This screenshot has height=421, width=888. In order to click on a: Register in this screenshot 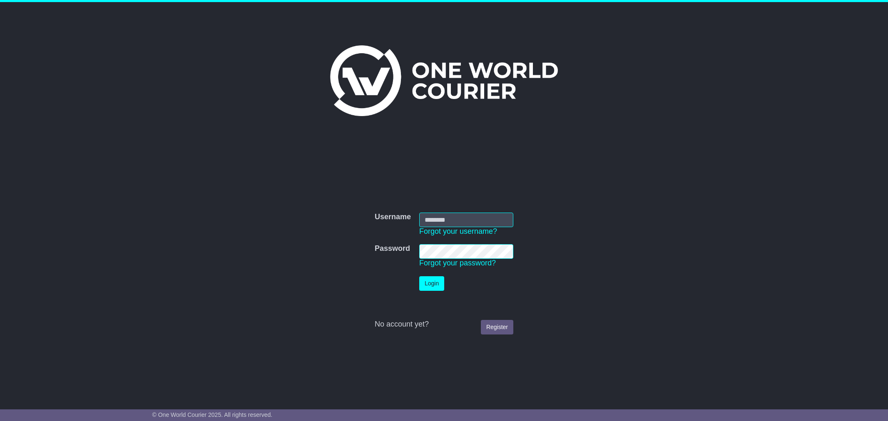, I will do `click(497, 327)`.